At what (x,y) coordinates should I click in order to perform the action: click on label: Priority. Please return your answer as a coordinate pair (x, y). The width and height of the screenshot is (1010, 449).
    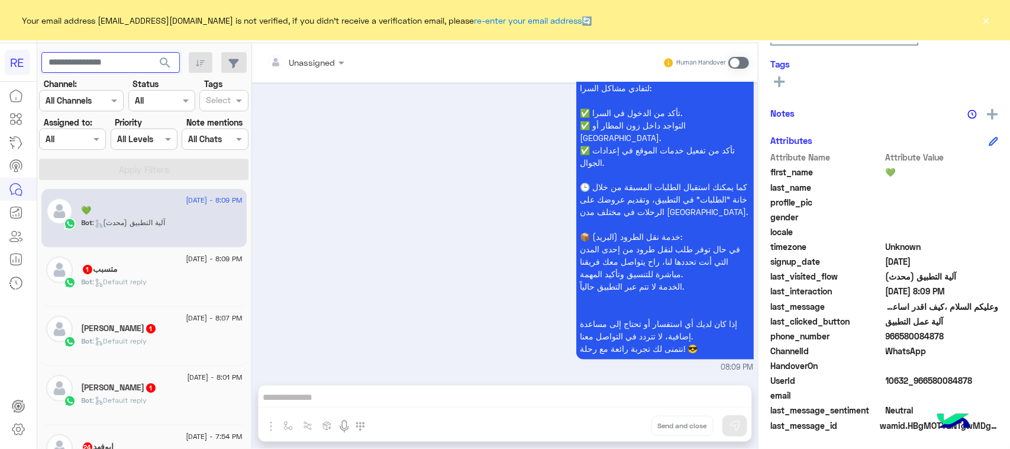
    Looking at the image, I should click on (128, 122).